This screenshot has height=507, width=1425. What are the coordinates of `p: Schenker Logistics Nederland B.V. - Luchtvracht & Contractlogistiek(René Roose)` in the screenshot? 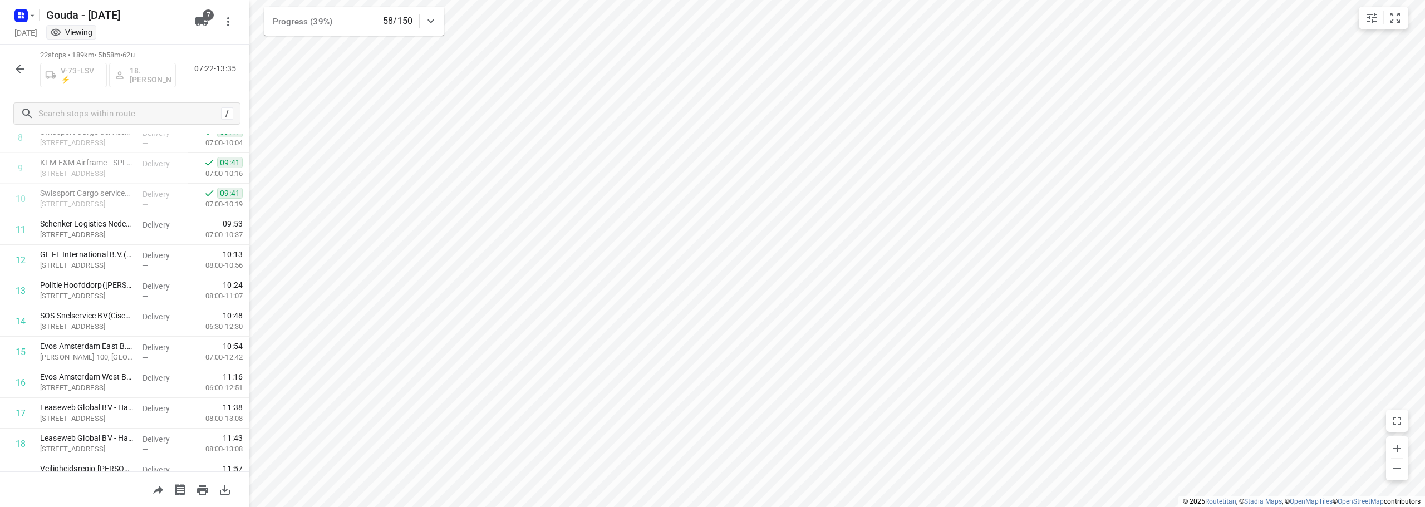 It's located at (87, 224).